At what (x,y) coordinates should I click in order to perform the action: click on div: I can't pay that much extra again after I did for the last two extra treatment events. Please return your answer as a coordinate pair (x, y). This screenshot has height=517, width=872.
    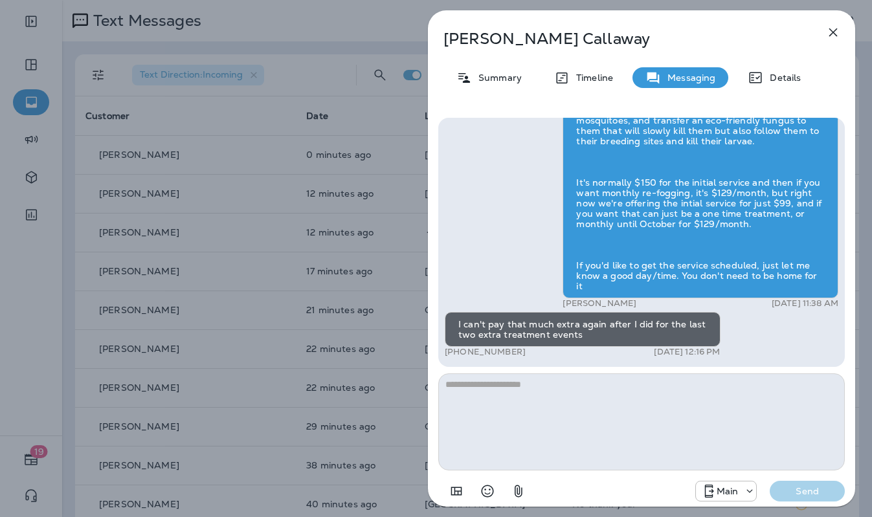
    Looking at the image, I should click on (582, 329).